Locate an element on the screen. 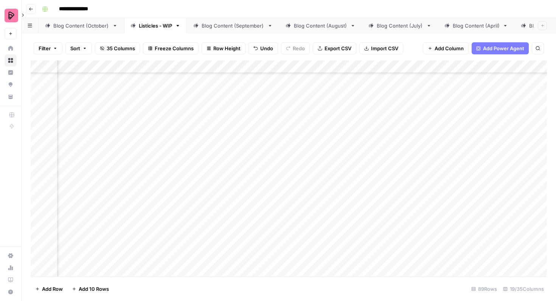  span: Undo is located at coordinates (267, 48).